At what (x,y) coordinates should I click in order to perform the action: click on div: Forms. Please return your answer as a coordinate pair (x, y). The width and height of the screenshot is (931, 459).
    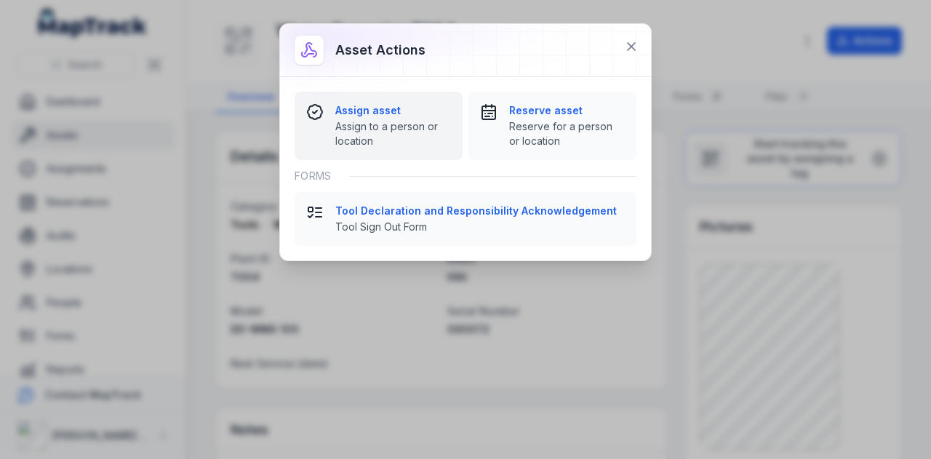
    Looking at the image, I should click on (466, 176).